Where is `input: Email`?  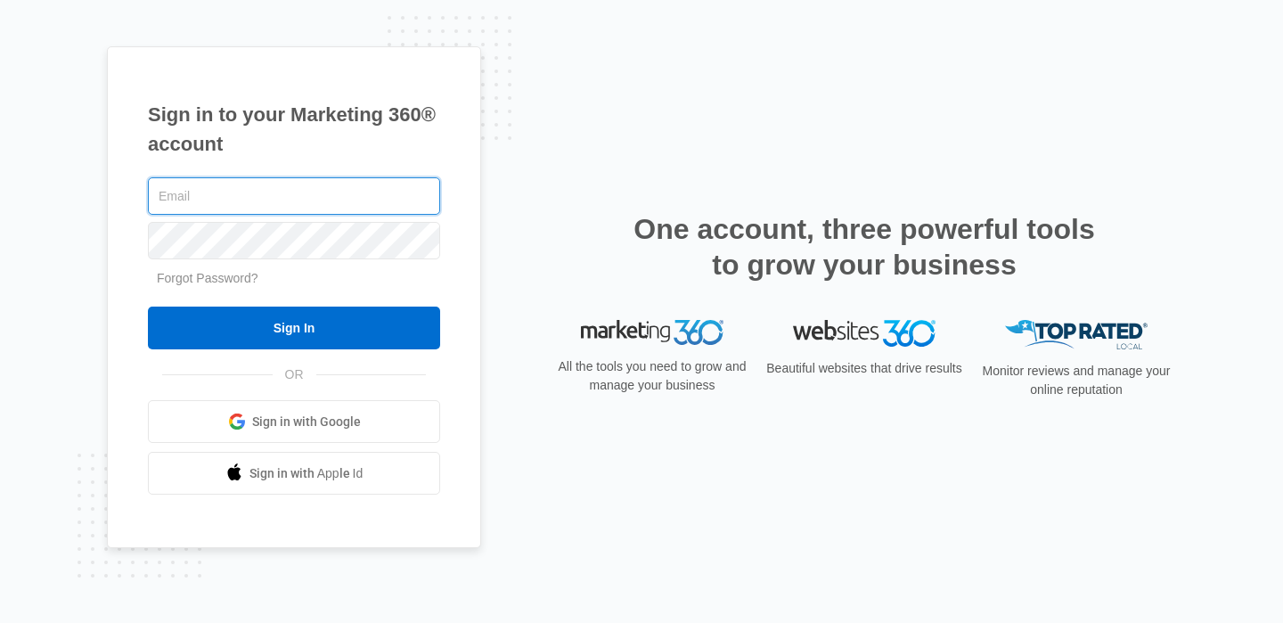 input: Email is located at coordinates (294, 196).